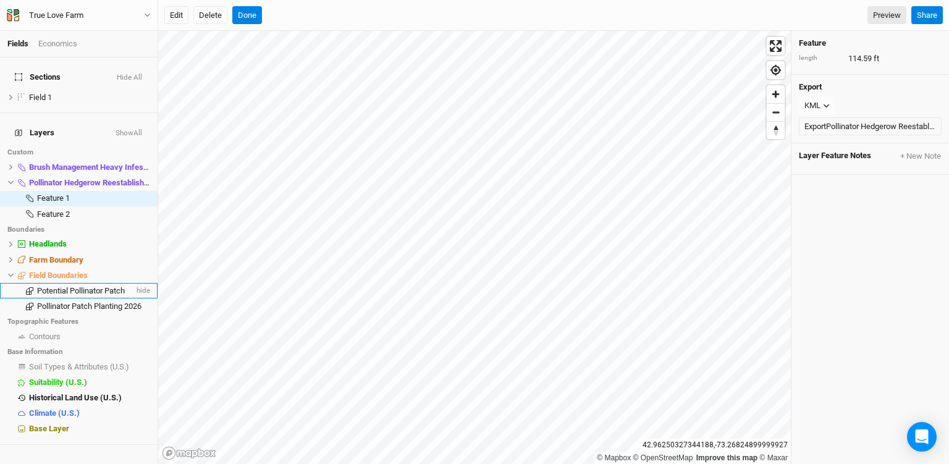  Describe the element at coordinates (53, 214) in the screenshot. I see `span: Feature 2` at that location.